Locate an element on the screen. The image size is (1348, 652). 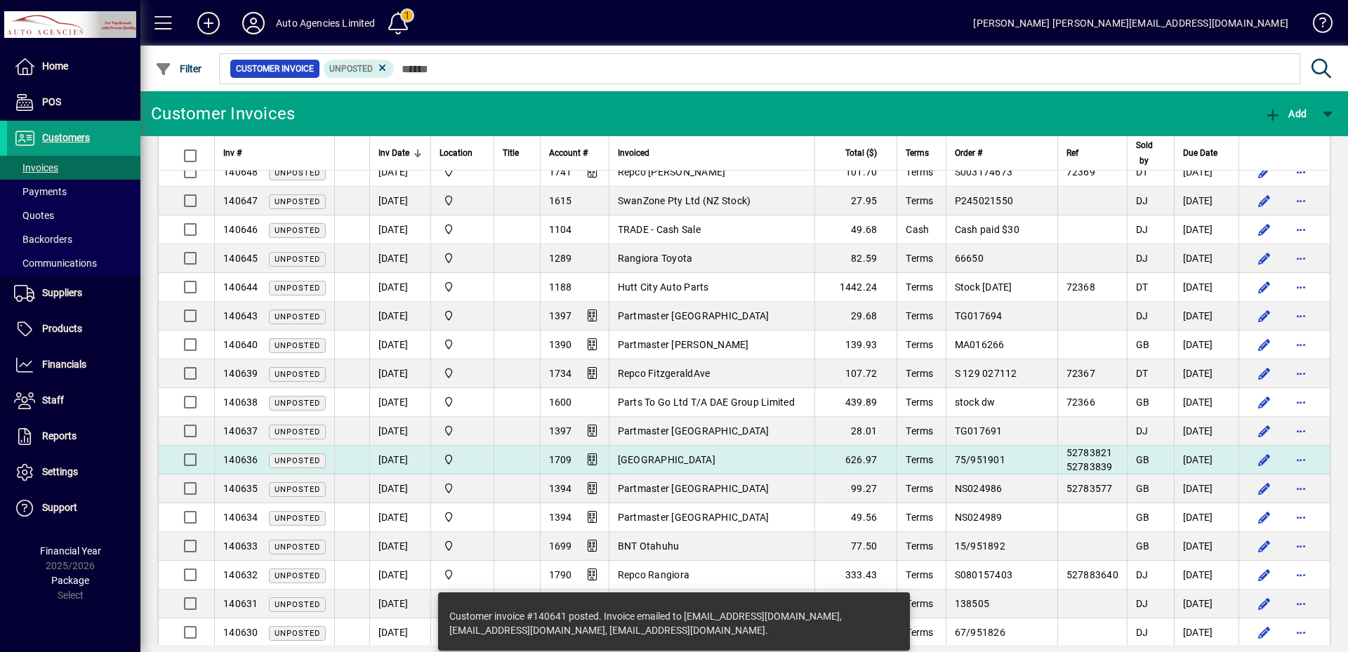
span: POS is located at coordinates (51, 102).